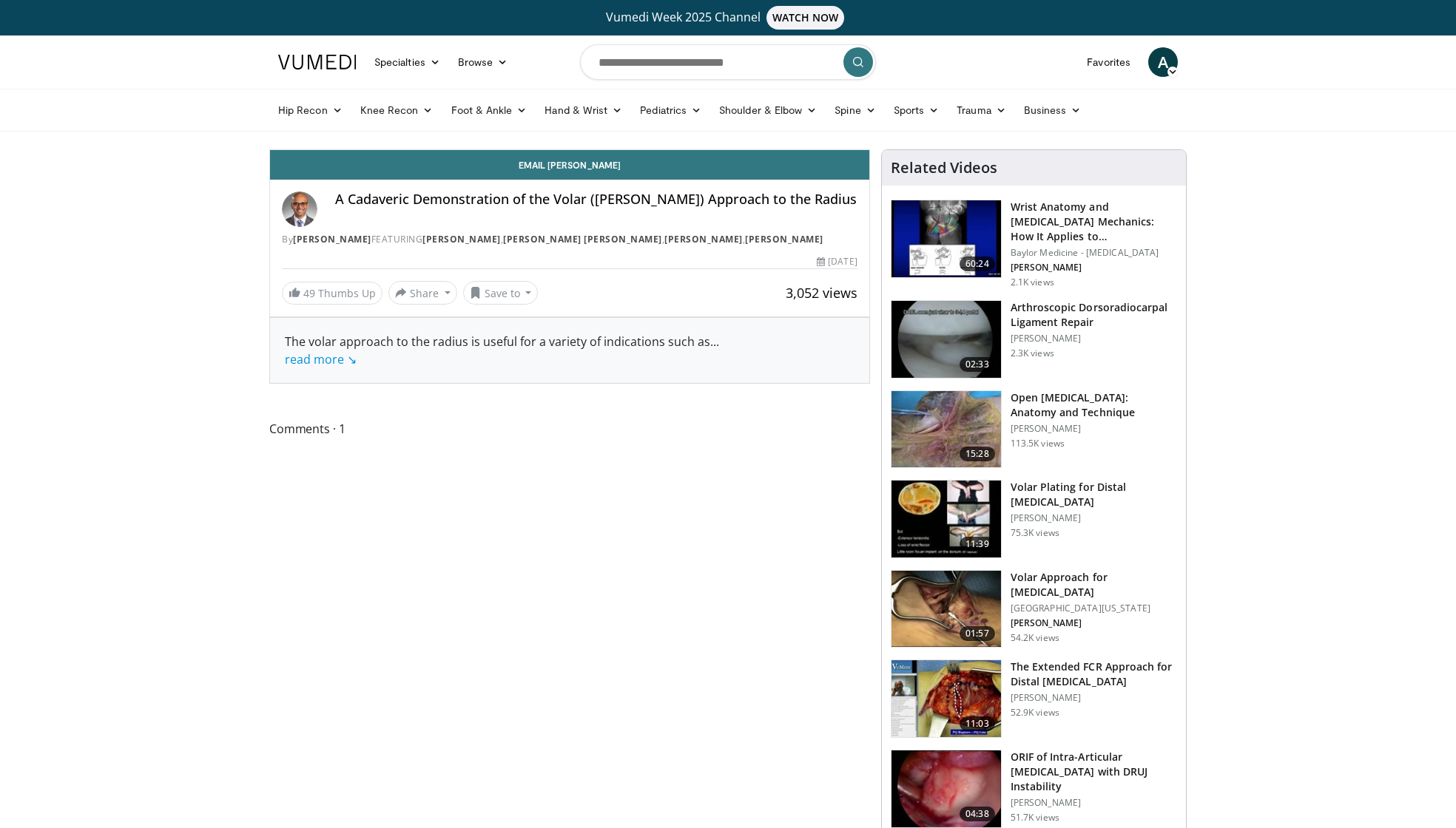 This screenshot has height=828, width=1456. I want to click on span: 11:39, so click(977, 545).